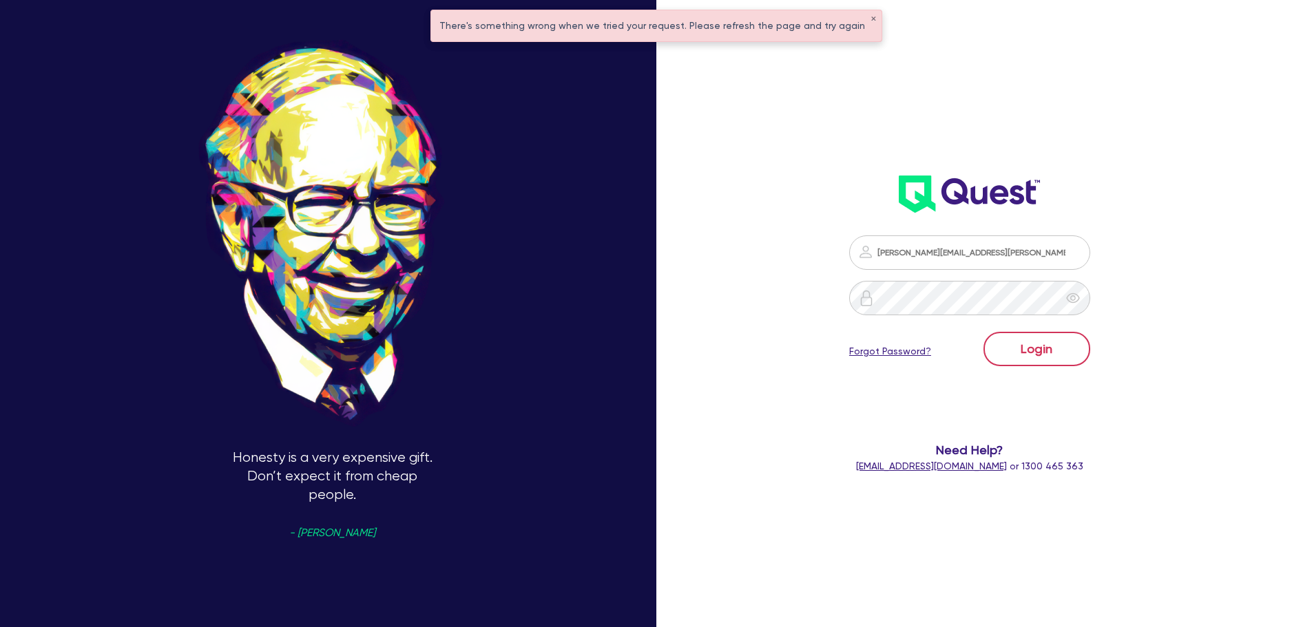 The width and height of the screenshot is (1312, 627). I want to click on a: Forgot Password?, so click(890, 351).